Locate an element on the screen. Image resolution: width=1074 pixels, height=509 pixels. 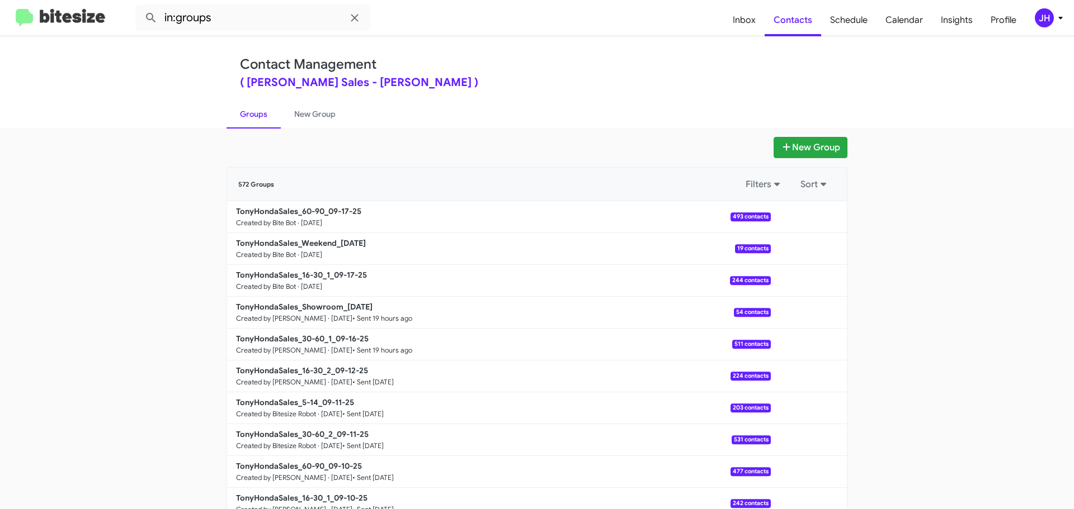
span: 244 contacts is located at coordinates (750, 281).